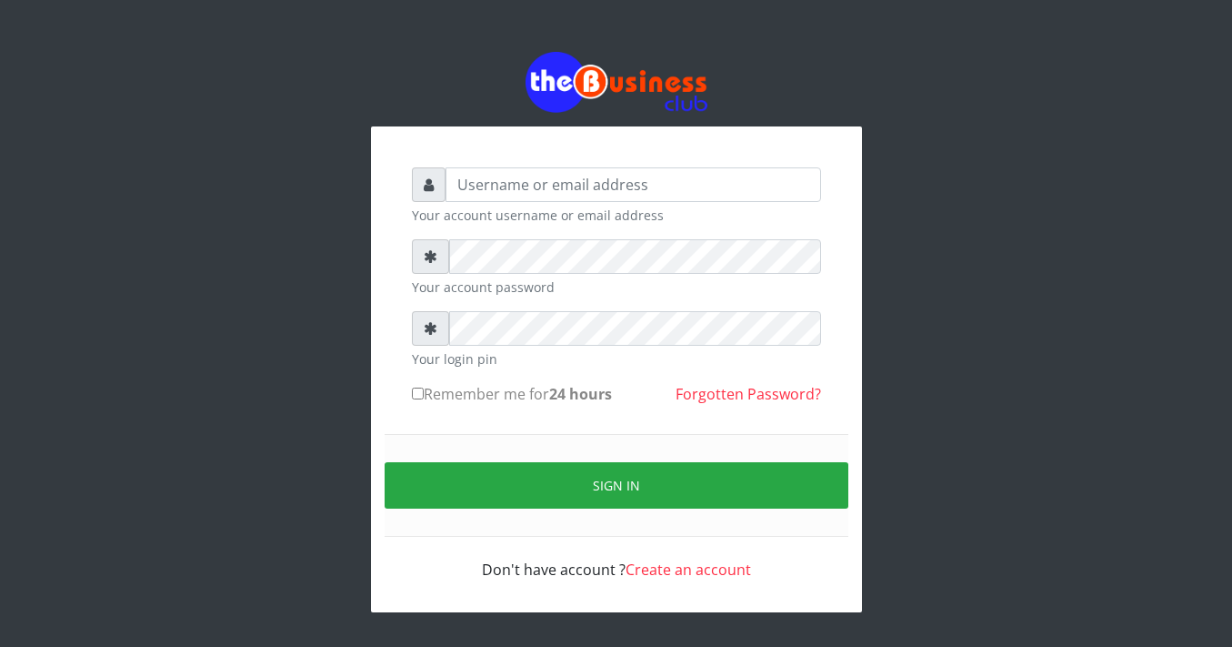  I want to click on small: Your account password, so click(617, 286).